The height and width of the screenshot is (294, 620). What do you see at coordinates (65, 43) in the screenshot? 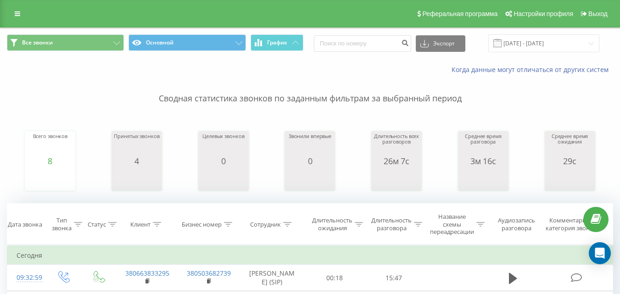
I see `button: Все звонки` at bounding box center [65, 43].